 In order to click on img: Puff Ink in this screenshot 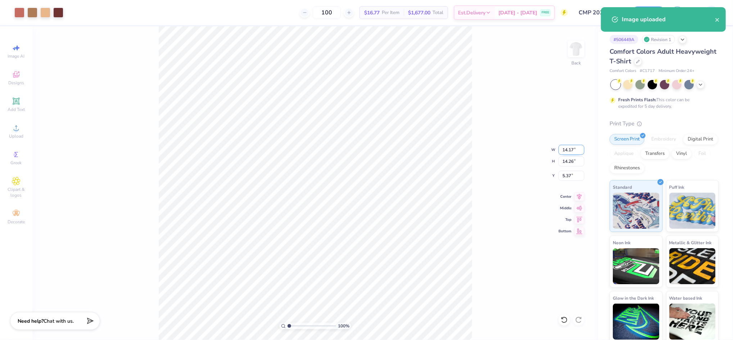, I will do `click(693, 211)`.